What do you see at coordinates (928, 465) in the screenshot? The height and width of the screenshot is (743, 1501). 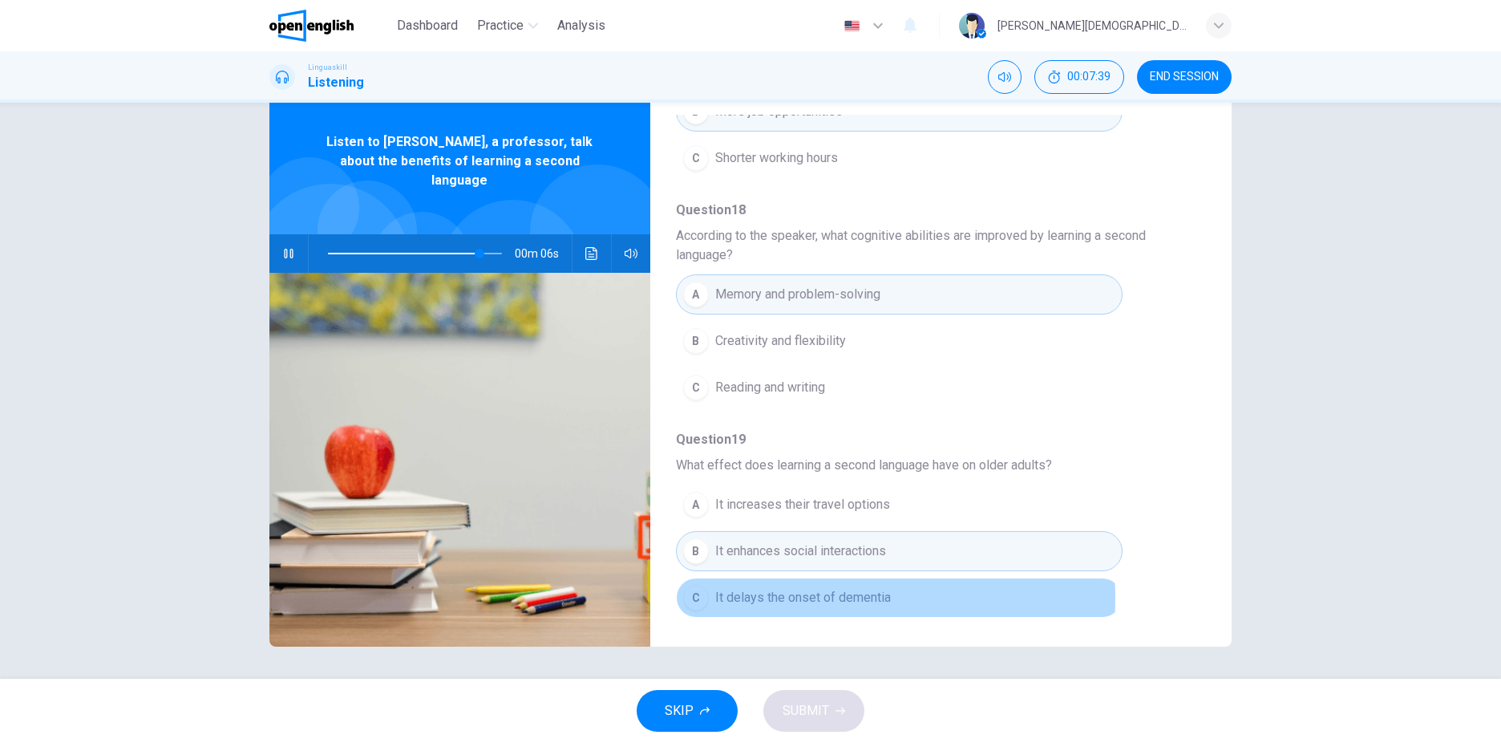 I see `span: What effect does learning a second language have on older adults?` at bounding box center [928, 465].